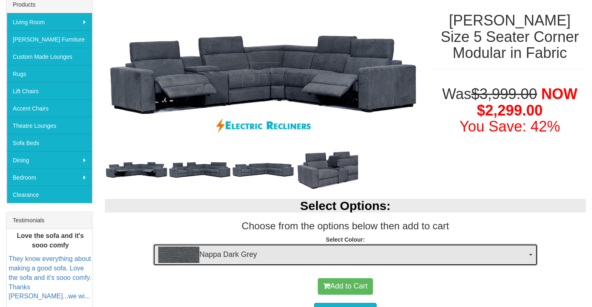  What do you see at coordinates (345, 286) in the screenshot?
I see `button: Add to Cart` at bounding box center [345, 286].